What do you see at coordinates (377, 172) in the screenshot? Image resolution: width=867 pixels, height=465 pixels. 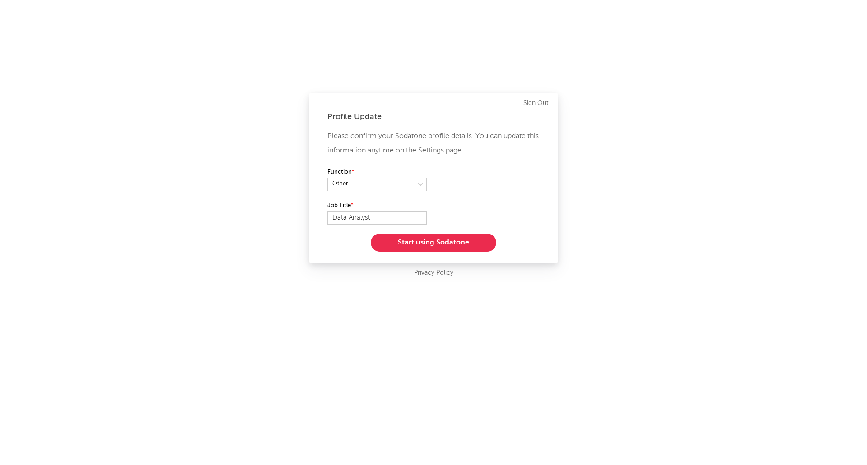 I see `label: Function` at bounding box center [377, 172].